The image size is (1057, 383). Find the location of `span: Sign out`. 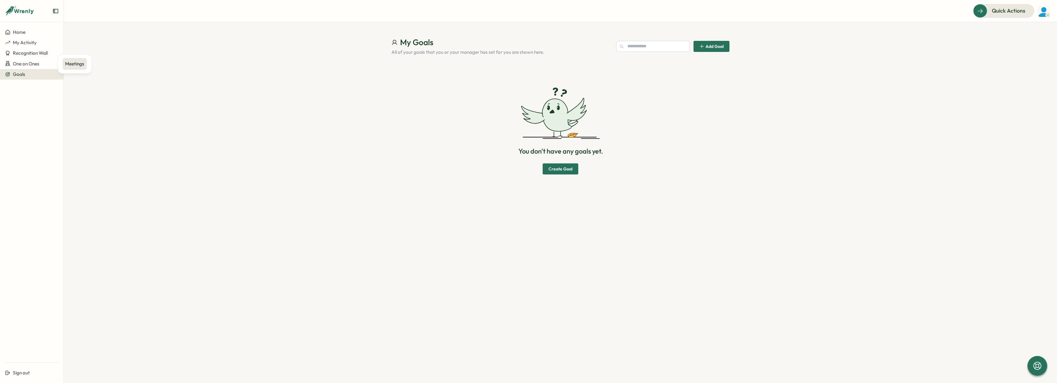

span: Sign out is located at coordinates (21, 373).